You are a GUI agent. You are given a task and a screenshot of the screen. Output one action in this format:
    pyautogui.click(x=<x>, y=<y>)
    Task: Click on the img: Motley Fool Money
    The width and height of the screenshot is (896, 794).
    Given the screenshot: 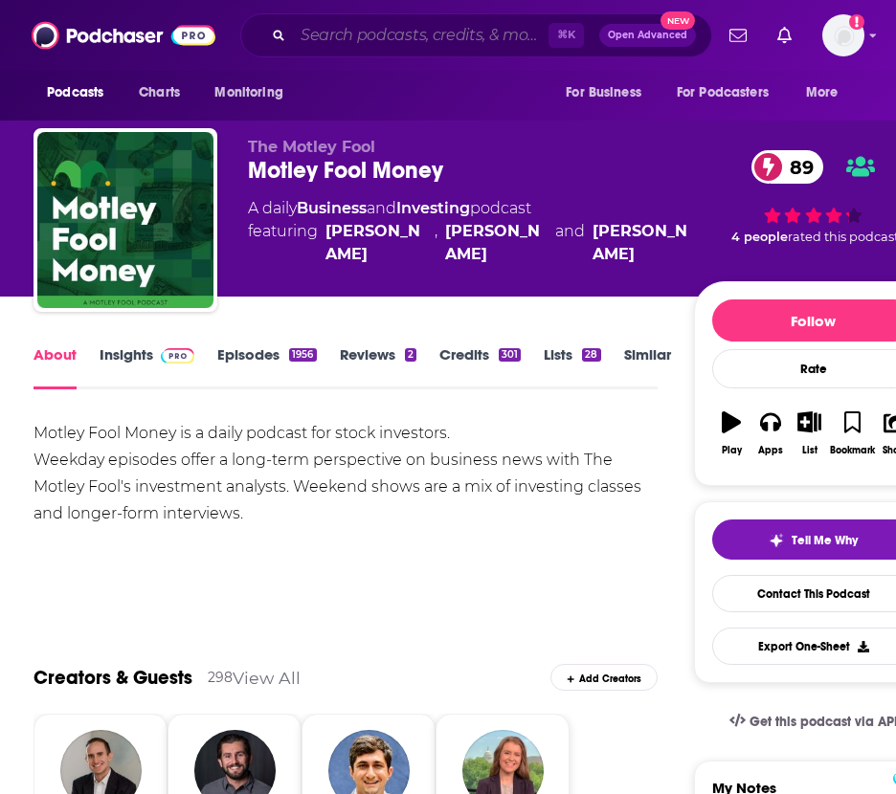 What is the action you would take?
    pyautogui.click(x=125, y=220)
    